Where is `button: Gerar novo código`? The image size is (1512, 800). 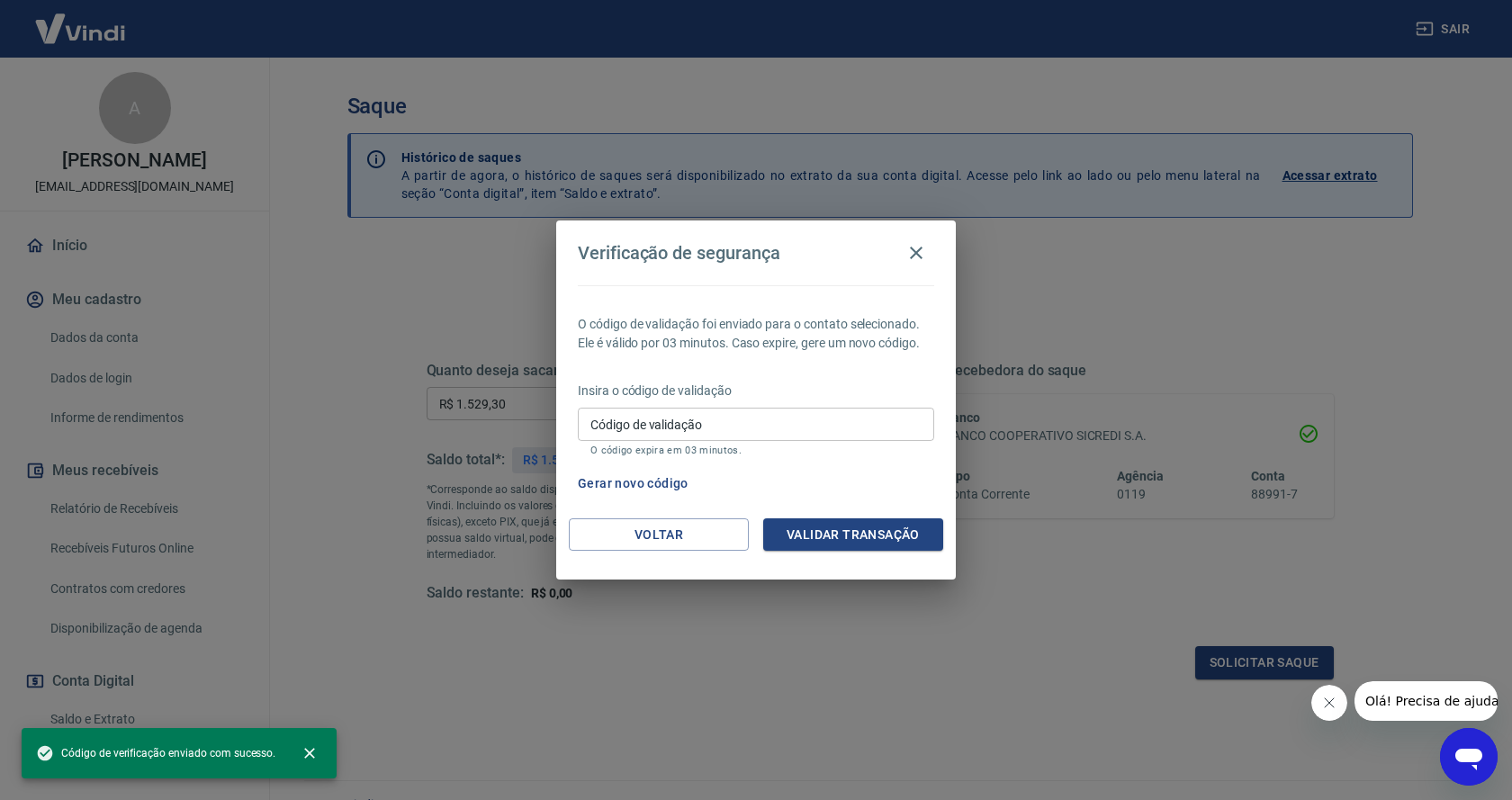 button: Gerar novo código is located at coordinates (632, 484).